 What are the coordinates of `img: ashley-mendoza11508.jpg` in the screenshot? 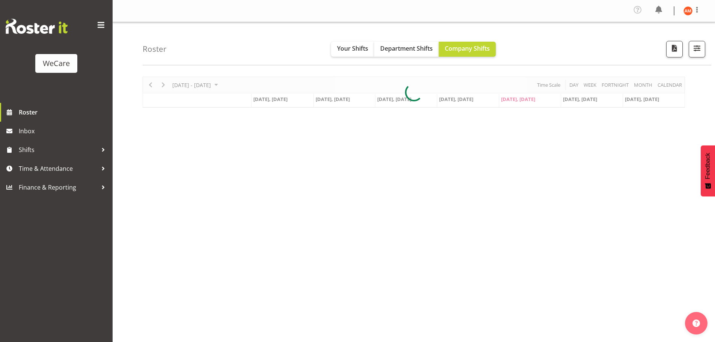 It's located at (688, 11).